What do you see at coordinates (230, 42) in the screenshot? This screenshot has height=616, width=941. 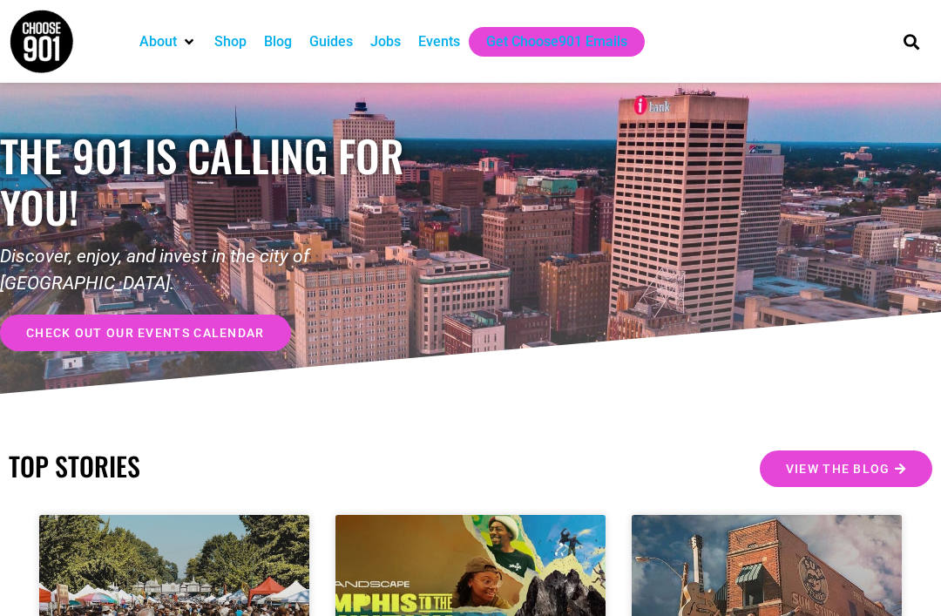 I see `a: Shop` at bounding box center [230, 42].